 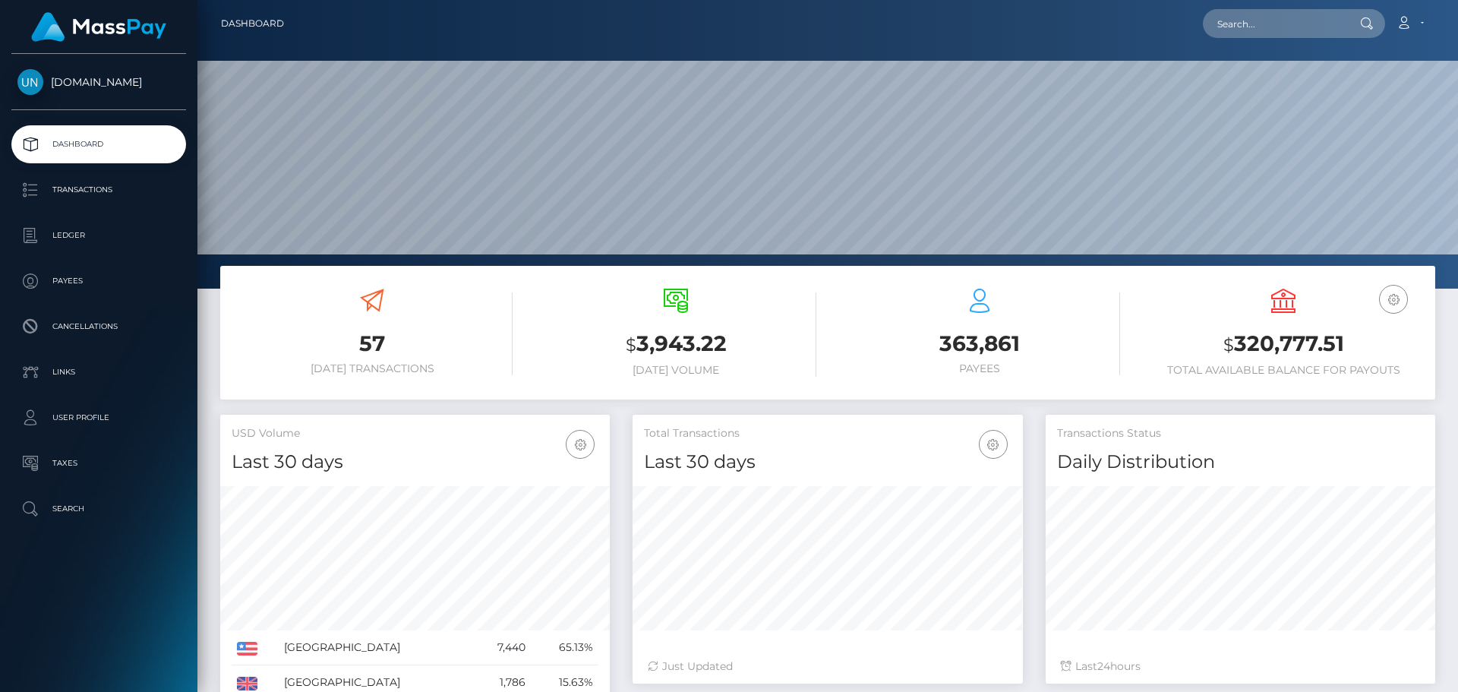 What do you see at coordinates (1274, 24) in the screenshot?
I see `input: Search...` at bounding box center [1274, 24].